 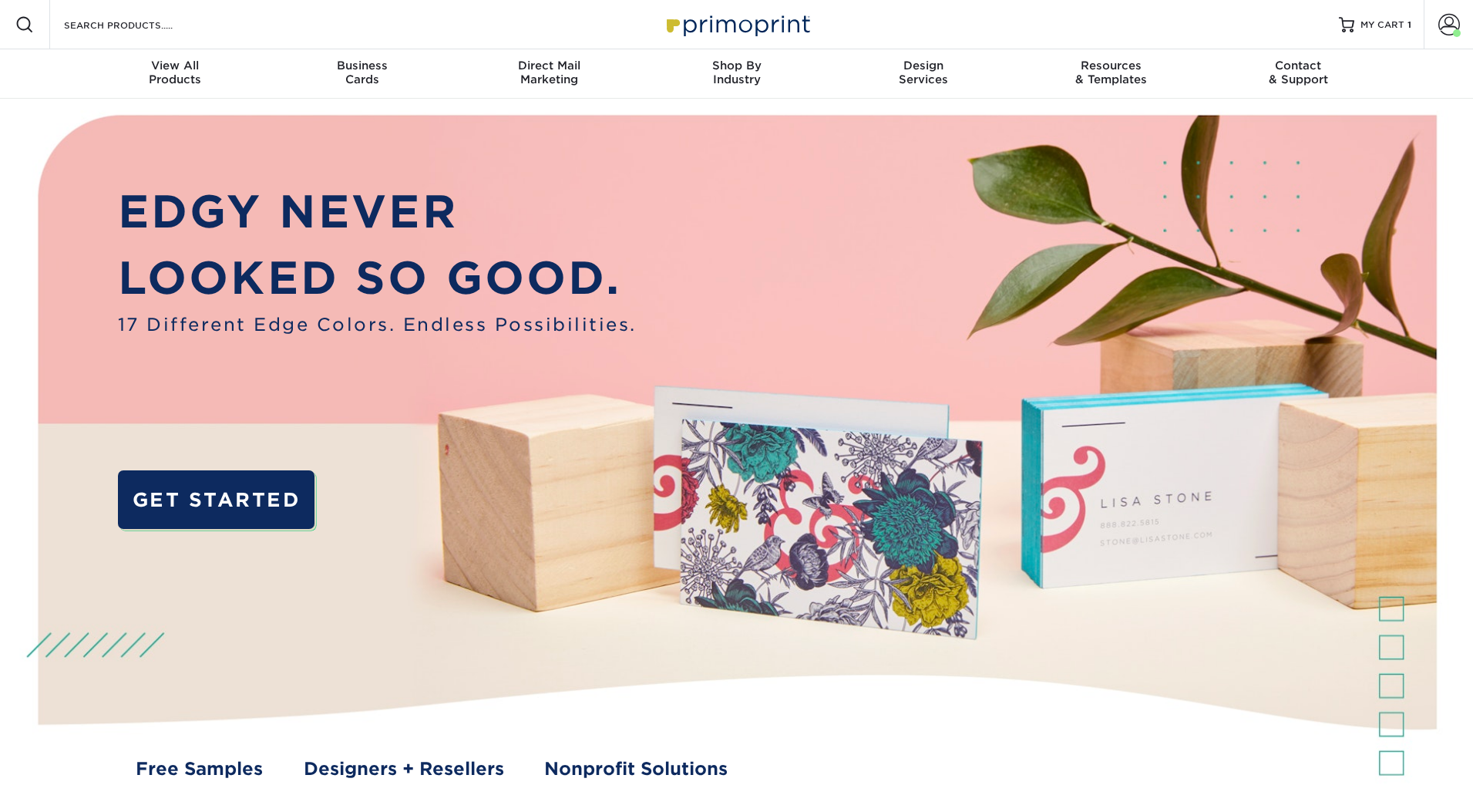 I want to click on span: Design, so click(x=923, y=65).